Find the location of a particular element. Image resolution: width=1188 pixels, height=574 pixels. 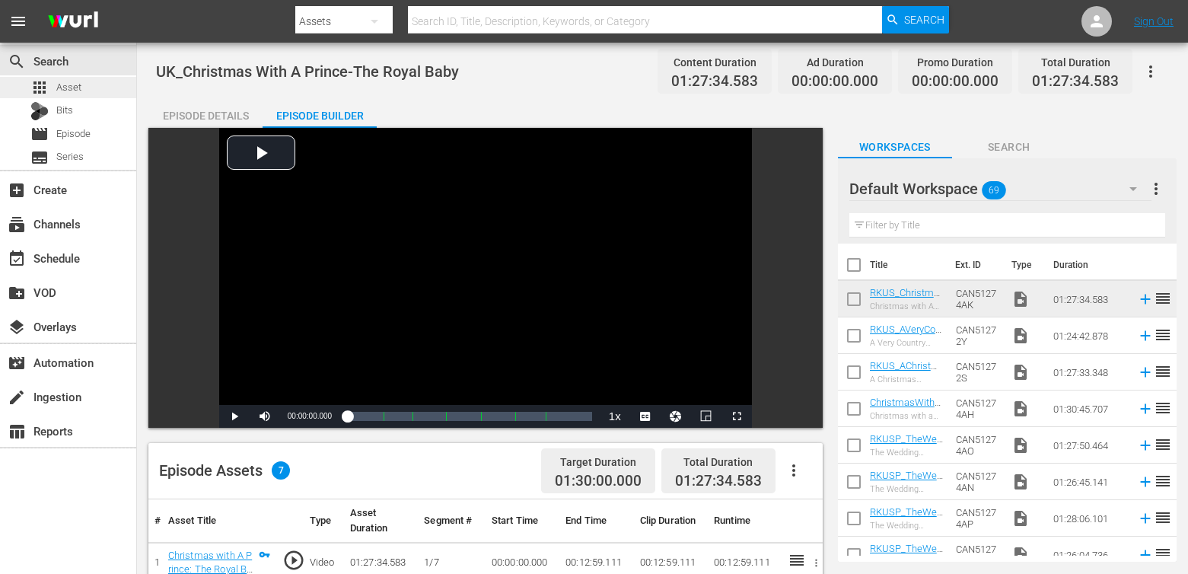

th: Ext. ID is located at coordinates (974, 265).